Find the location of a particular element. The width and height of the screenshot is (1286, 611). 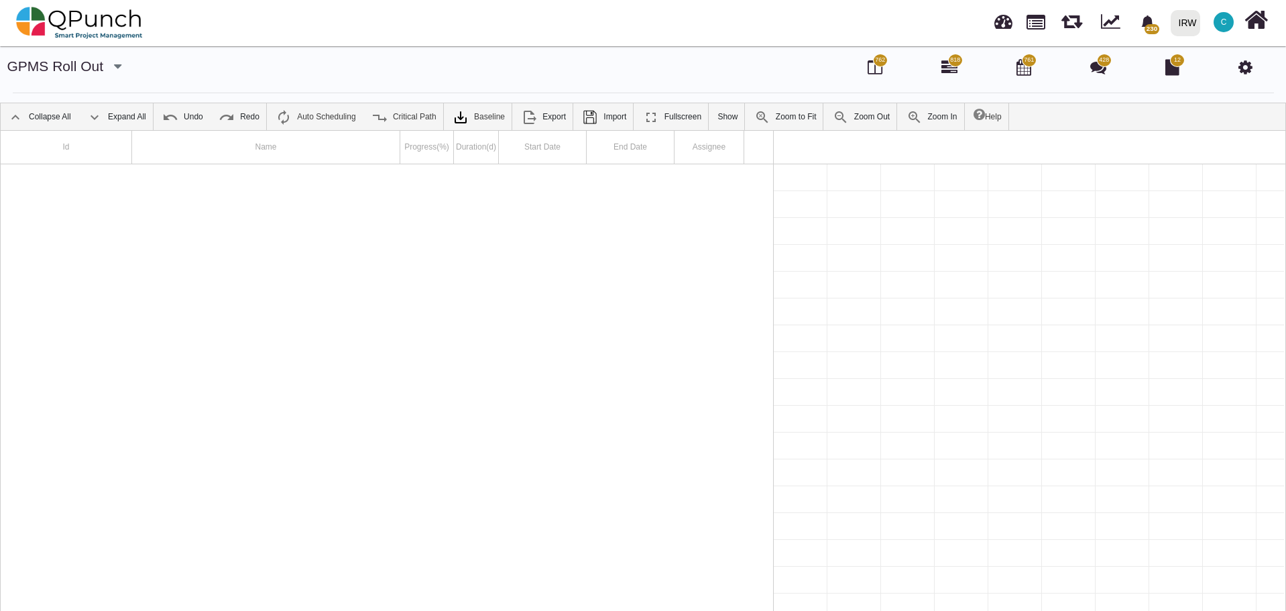

span: 818 is located at coordinates (955, 60).